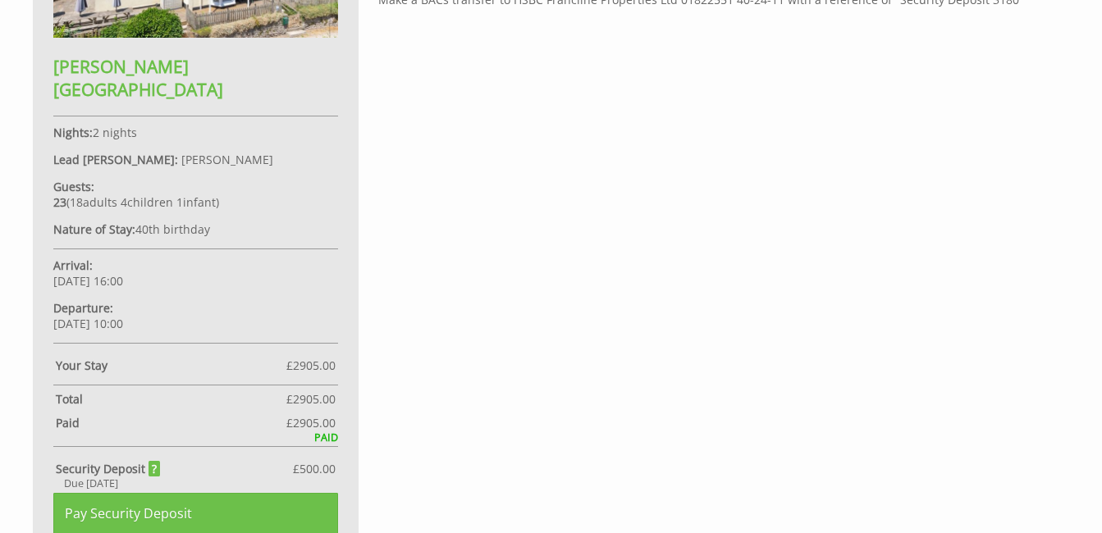 Image resolution: width=1102 pixels, height=533 pixels. What do you see at coordinates (195, 132) in the screenshot?
I see `p: 2 nights` at bounding box center [195, 132].